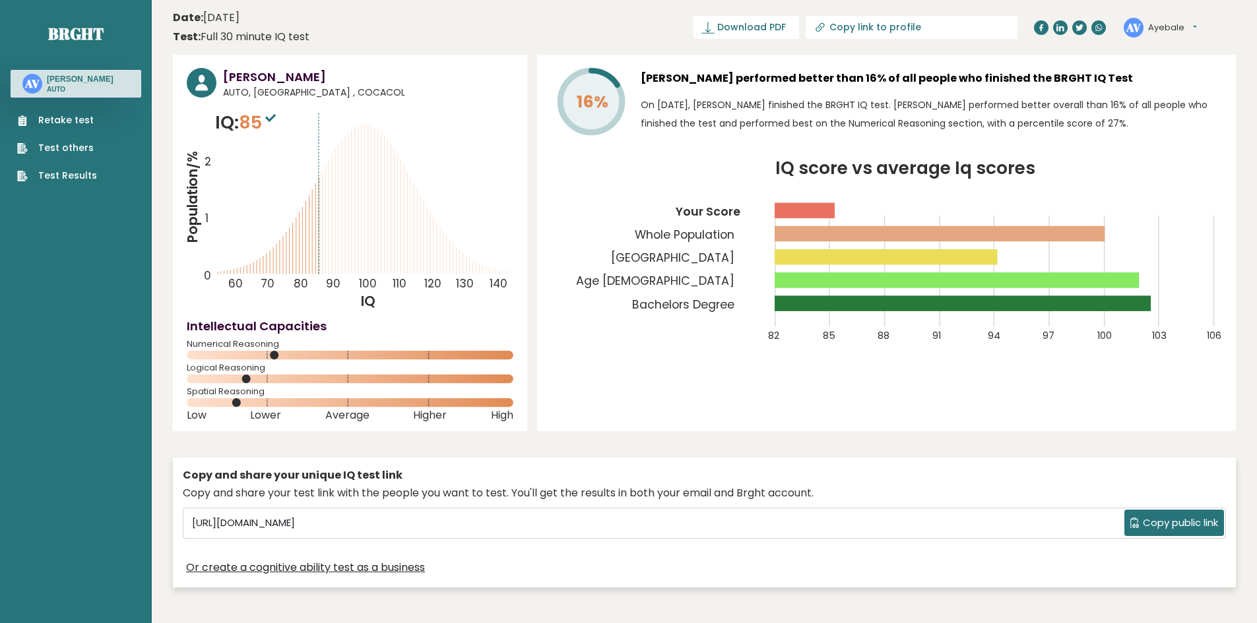  What do you see at coordinates (350, 326) in the screenshot?
I see `h4: Intellectual Capacities` at bounding box center [350, 326].